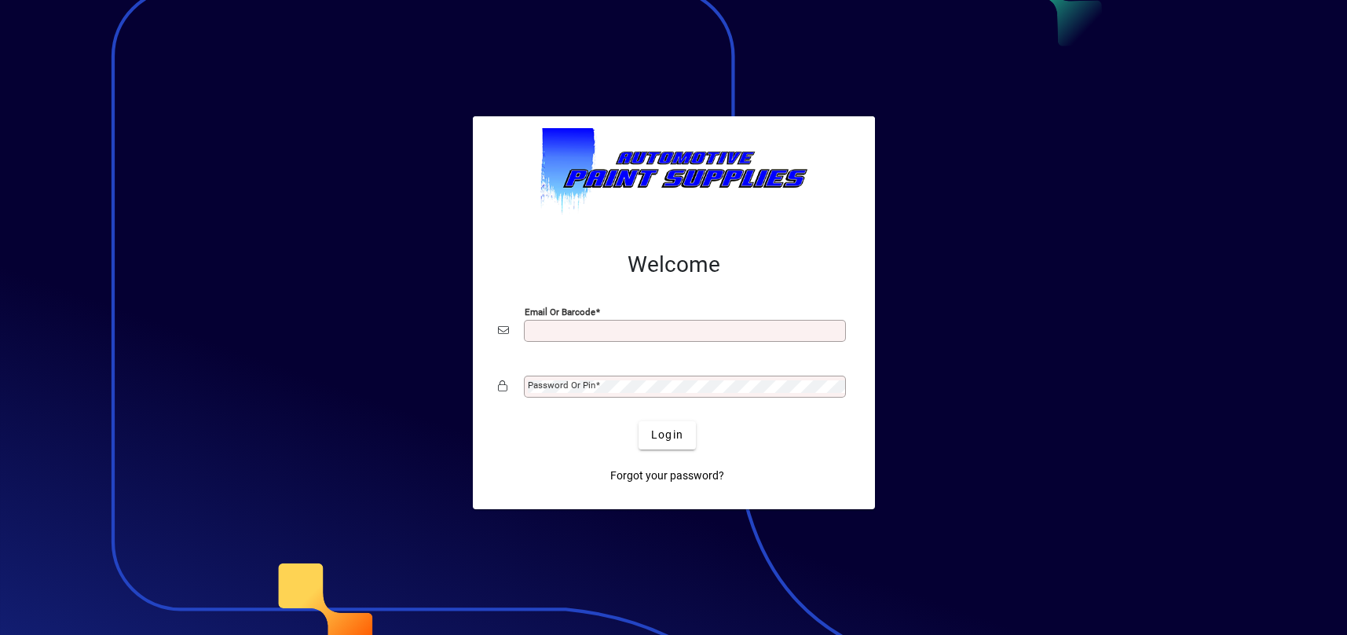 Image resolution: width=1347 pixels, height=635 pixels. What do you see at coordinates (667, 475) in the screenshot?
I see `span: Forgot your password?` at bounding box center [667, 475].